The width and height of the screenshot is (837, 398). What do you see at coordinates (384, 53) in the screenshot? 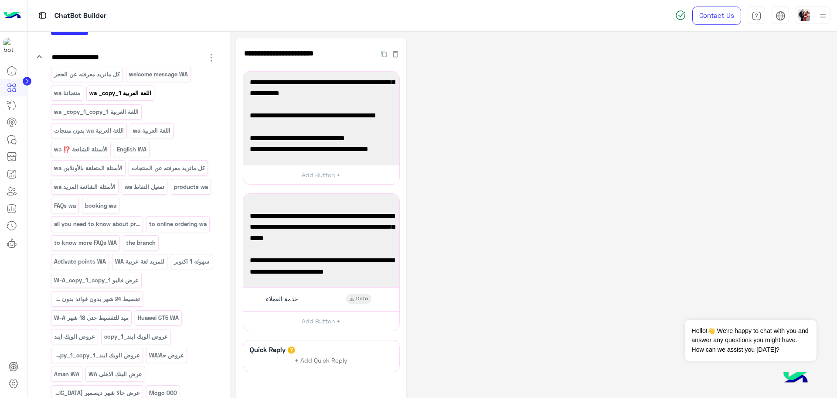
I see `button: Duplicate Flow` at bounding box center [384, 53].